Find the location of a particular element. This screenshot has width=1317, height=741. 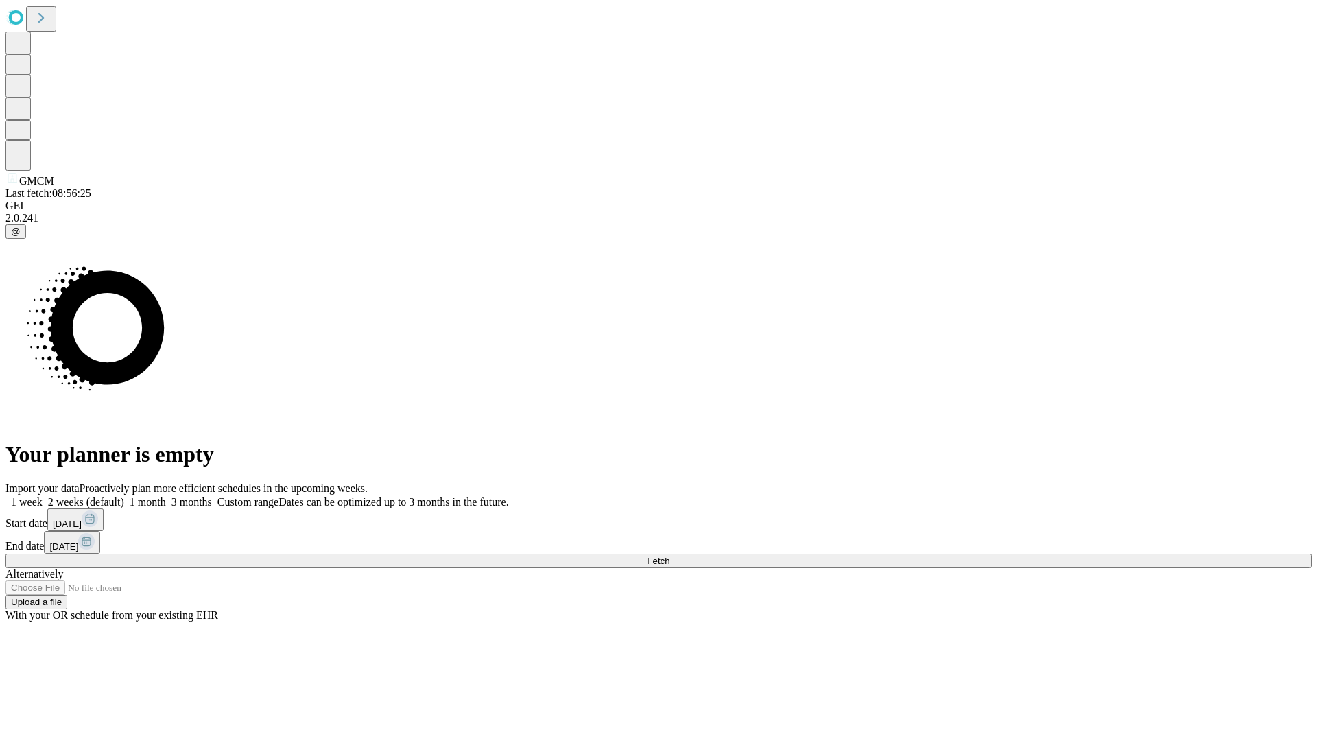

span: Import your data is located at coordinates (43, 488).